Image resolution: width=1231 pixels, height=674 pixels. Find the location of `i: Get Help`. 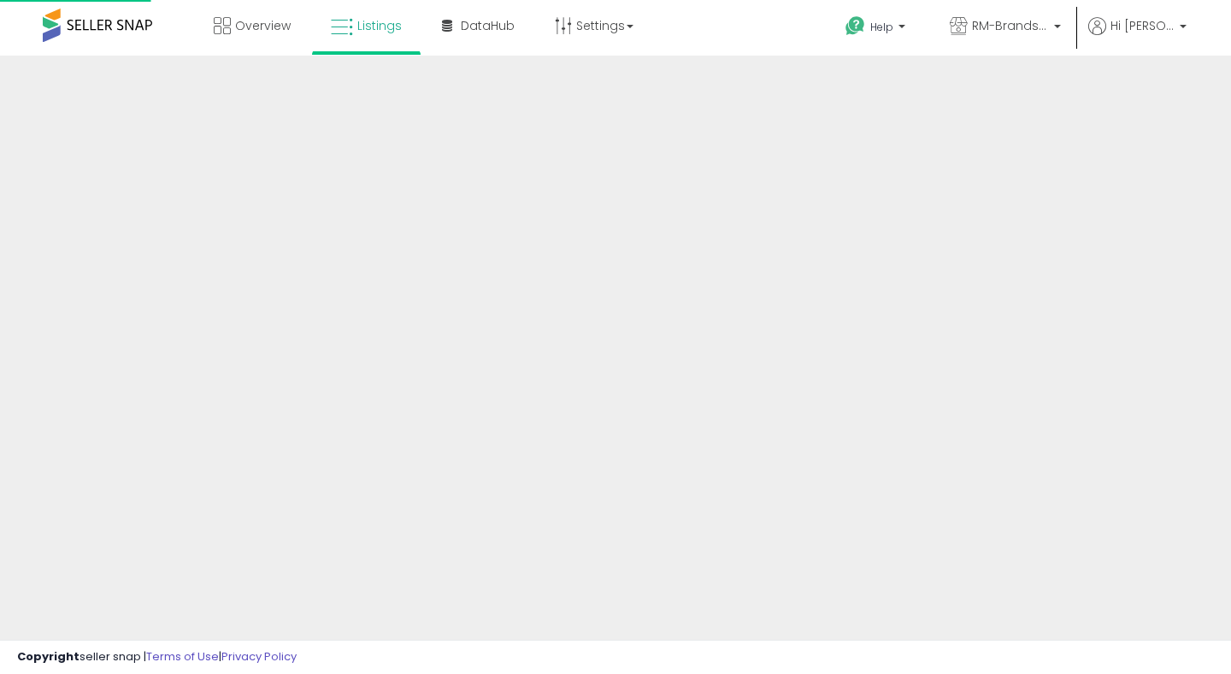

i: Get Help is located at coordinates (855, 26).